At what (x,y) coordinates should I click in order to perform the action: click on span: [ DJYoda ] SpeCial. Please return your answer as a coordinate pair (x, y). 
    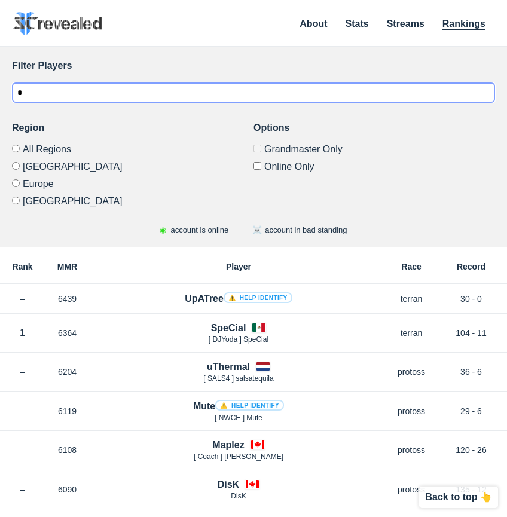
    Looking at the image, I should click on (238, 339).